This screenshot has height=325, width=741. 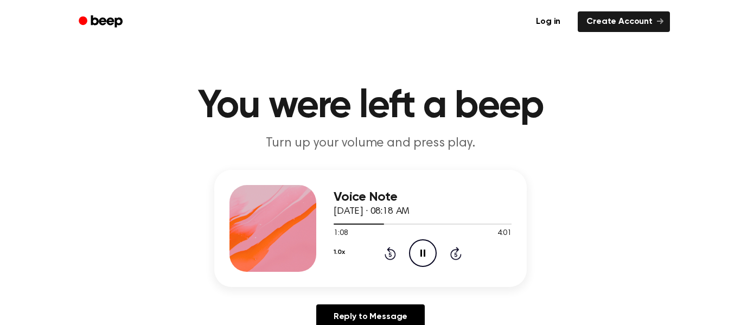 What do you see at coordinates (624, 22) in the screenshot?
I see `a: Create Account` at bounding box center [624, 22].